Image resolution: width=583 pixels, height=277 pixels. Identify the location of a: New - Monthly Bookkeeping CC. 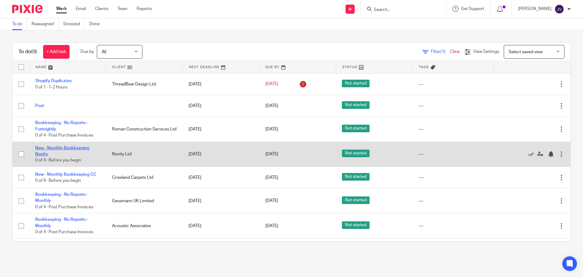
(66, 174).